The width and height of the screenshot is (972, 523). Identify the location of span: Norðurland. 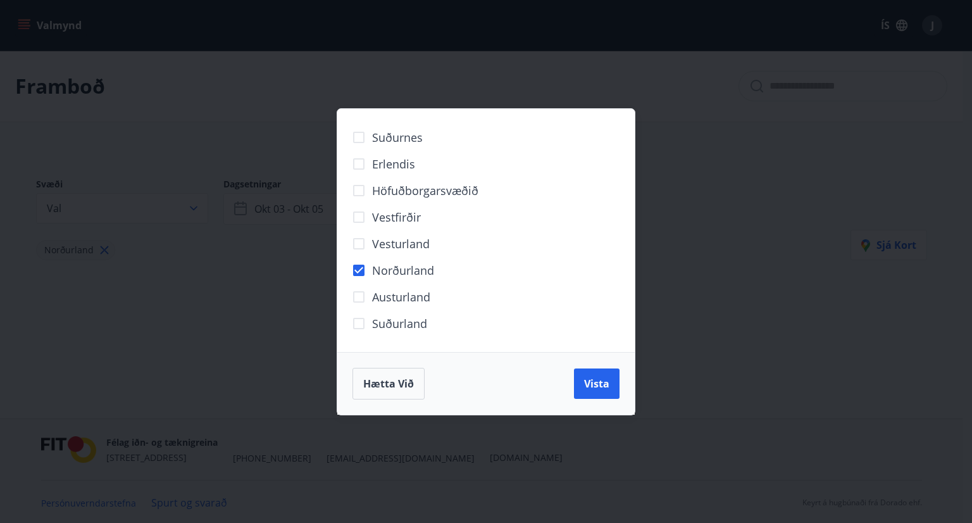
(403, 270).